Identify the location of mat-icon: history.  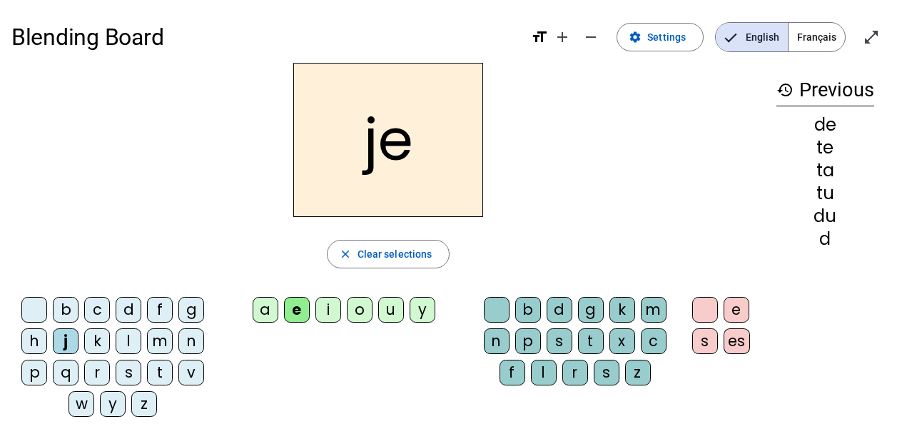
(785, 90).